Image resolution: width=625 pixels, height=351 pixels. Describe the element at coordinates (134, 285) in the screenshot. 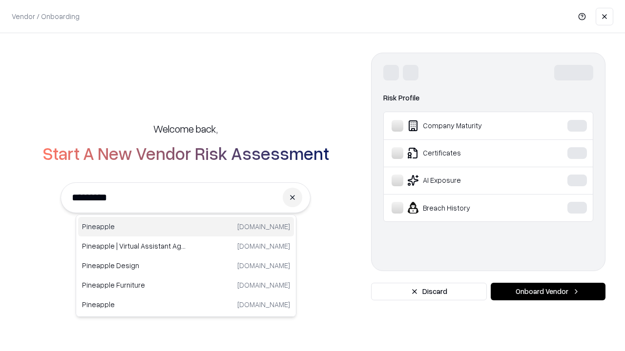

I see `p: Pineapple Furniture` at that location.